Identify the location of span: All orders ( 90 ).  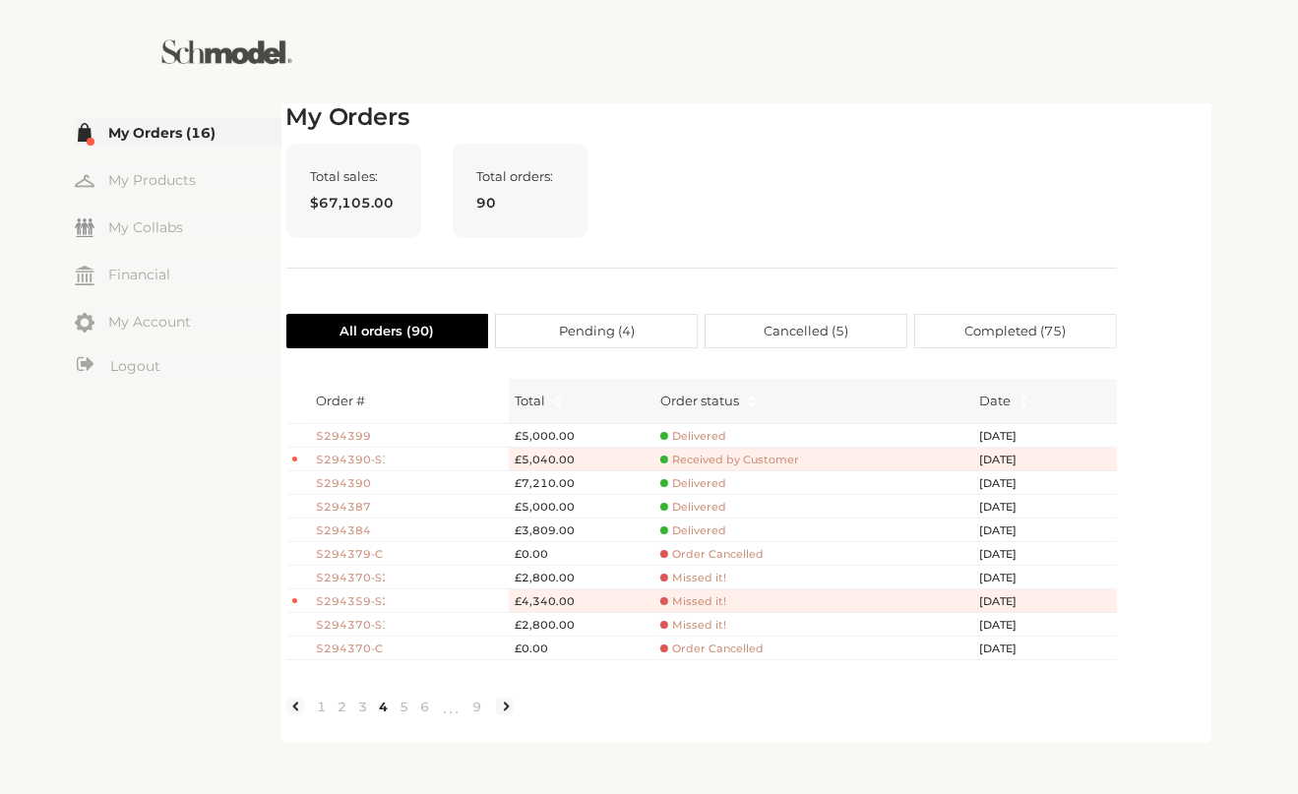
(387, 331).